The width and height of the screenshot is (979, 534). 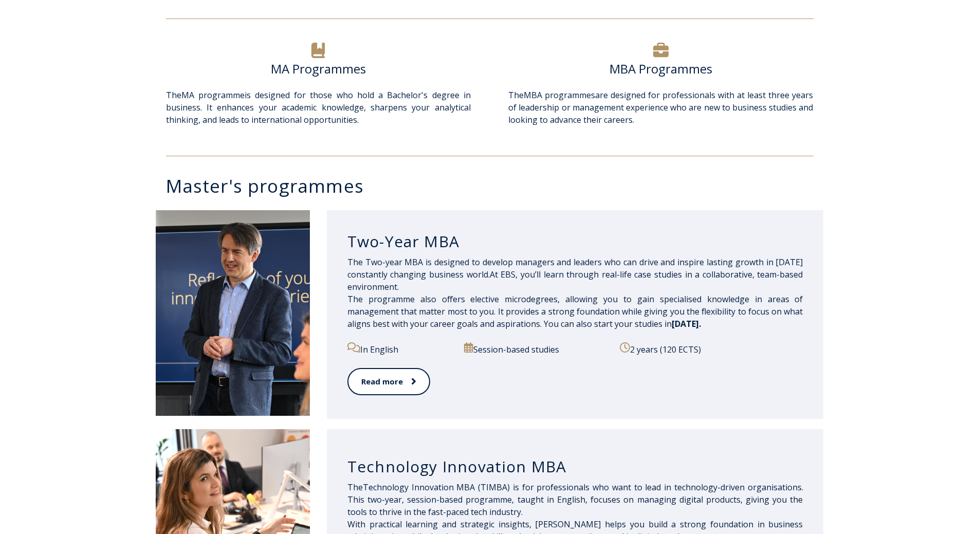 I want to click on span: The is designed for those who hold a Bachelor's degree in business. It enhances your academic kno..., so click(x=318, y=107).